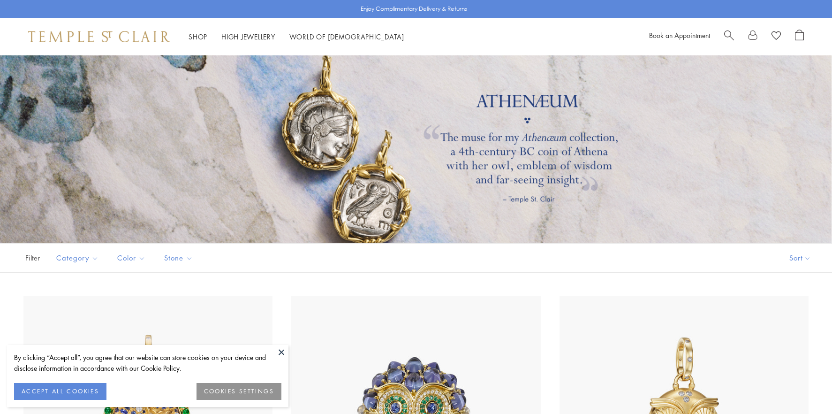 This screenshot has width=832, height=414. I want to click on span: Stone, so click(180, 258).